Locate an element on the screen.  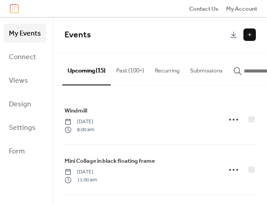
a: Mini Collage in black floating frame is located at coordinates (109, 161).